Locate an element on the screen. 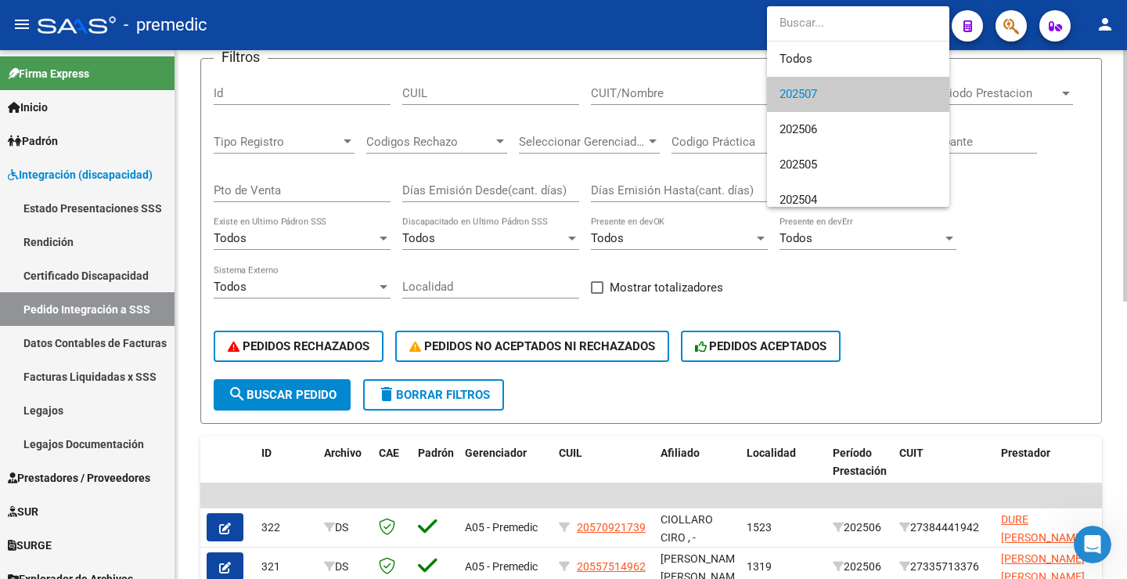 The width and height of the screenshot is (1127, 579). span: 202505 is located at coordinates (799, 164).